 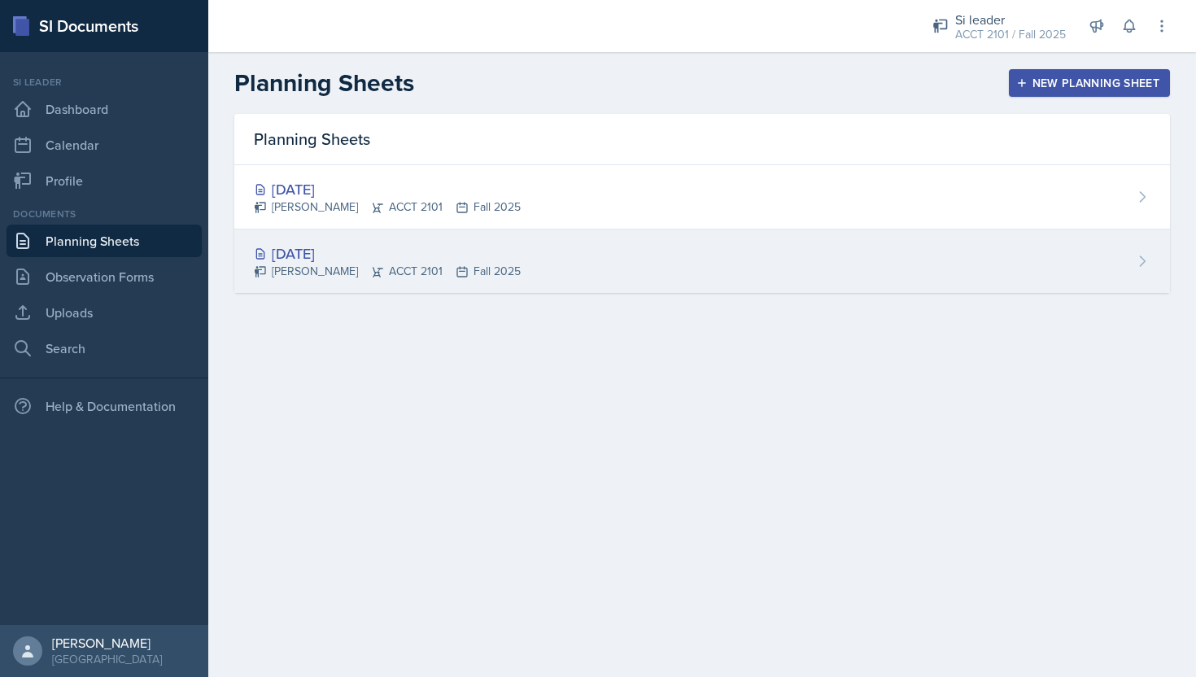 What do you see at coordinates (104, 277) in the screenshot?
I see `a: Observation Forms` at bounding box center [104, 277].